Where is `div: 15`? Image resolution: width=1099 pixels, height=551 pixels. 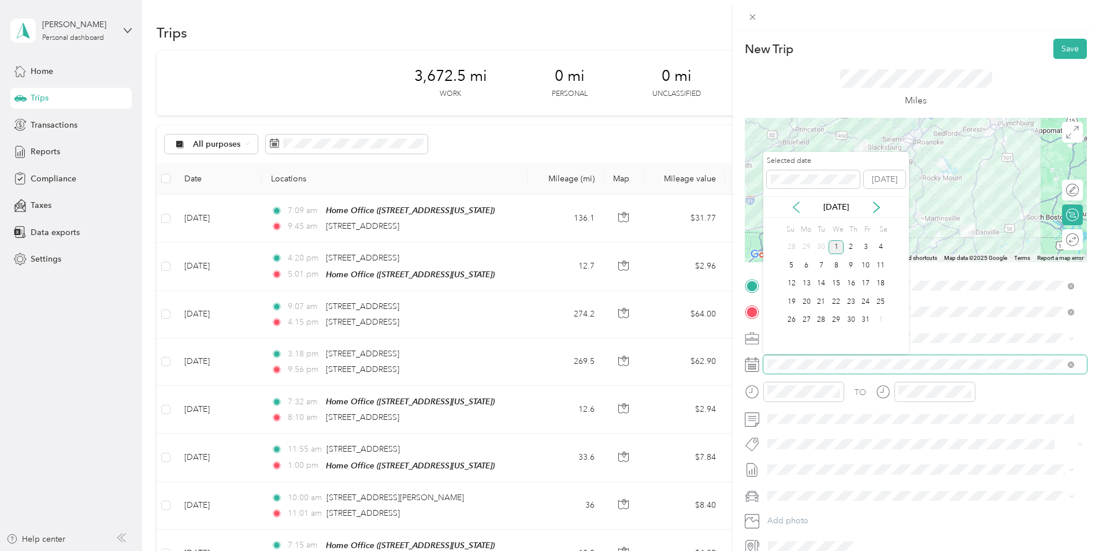 div: 15 is located at coordinates (836, 284).